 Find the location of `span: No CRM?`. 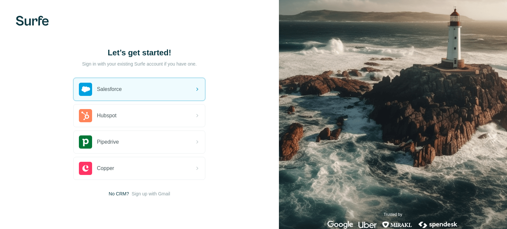

span: No CRM? is located at coordinates (118, 194).